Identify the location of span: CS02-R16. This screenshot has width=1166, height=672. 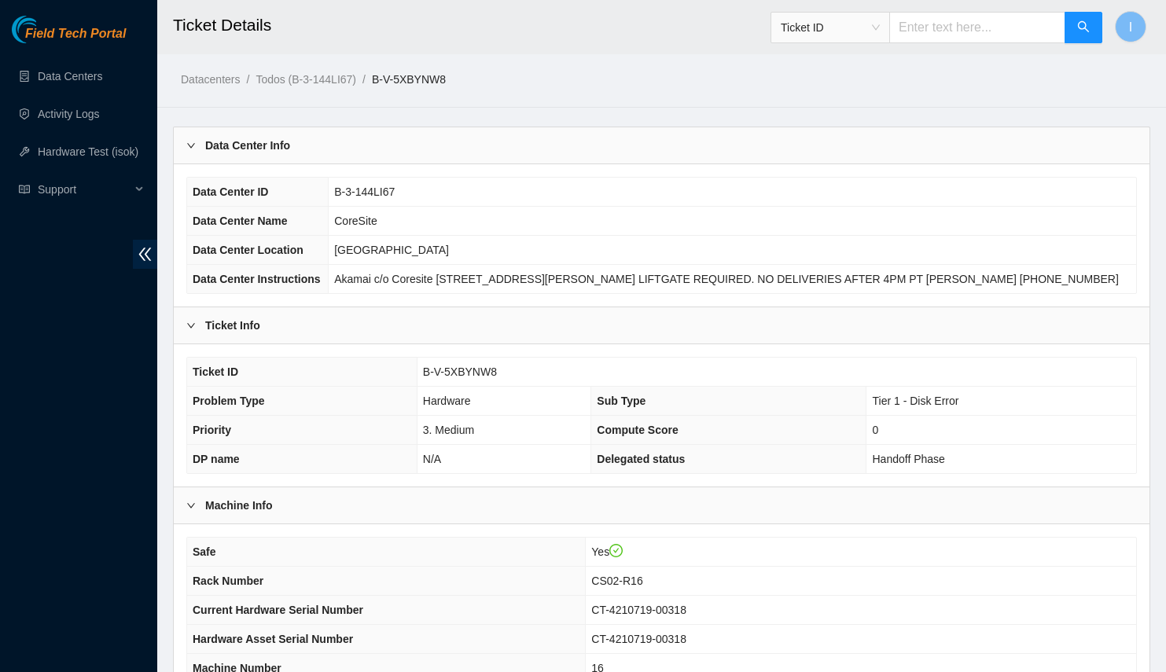
(616, 581).